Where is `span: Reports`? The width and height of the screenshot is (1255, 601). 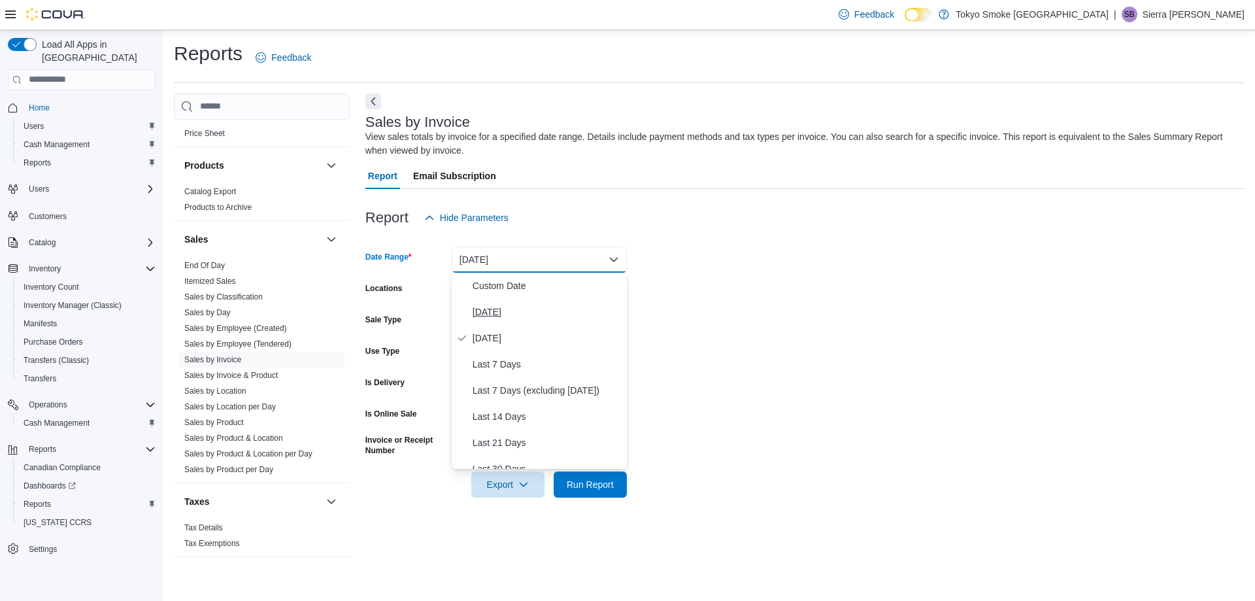
span: Reports is located at coordinates (37, 163).